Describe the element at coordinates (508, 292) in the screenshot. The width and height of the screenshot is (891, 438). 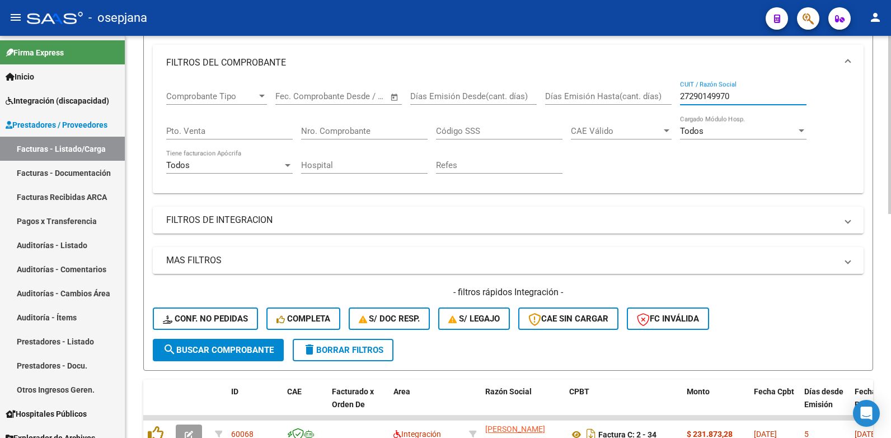
I see `h4: - filtros rápidos Integración -` at that location.